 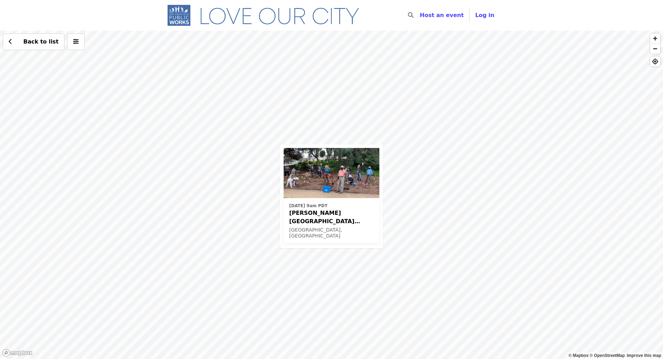 What do you see at coordinates (331, 173) in the screenshot?
I see `img: Glen Park Greenway Beautification Day organized by SF Public Works` at bounding box center [331, 173].